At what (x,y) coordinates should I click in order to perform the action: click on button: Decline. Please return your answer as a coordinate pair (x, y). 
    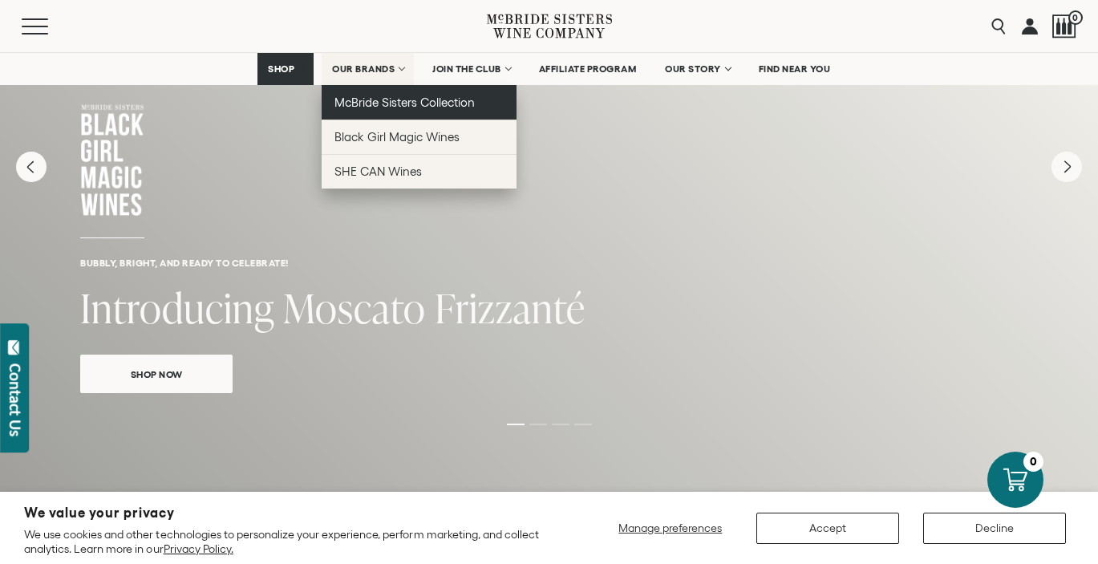
    Looking at the image, I should click on (995, 528).